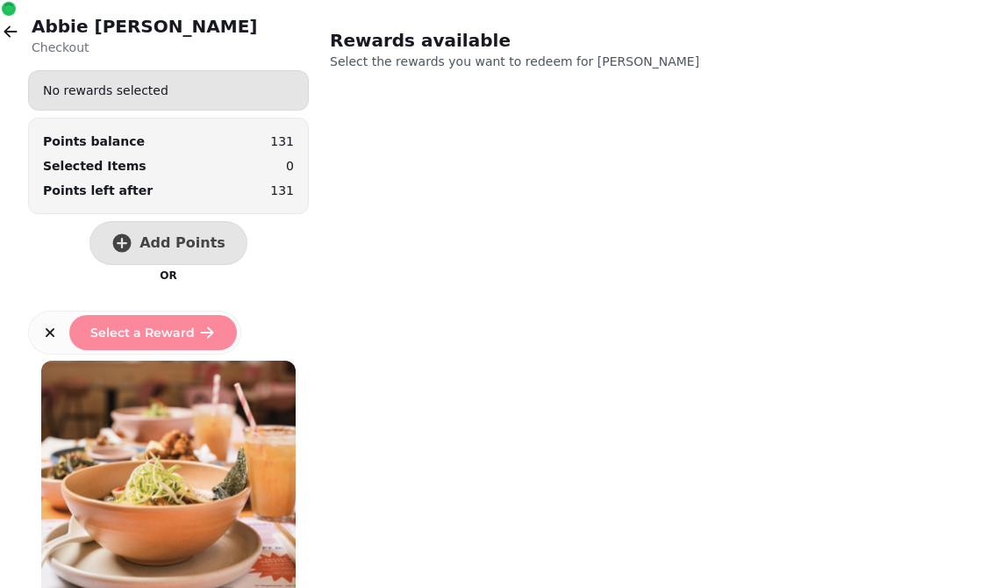 The width and height of the screenshot is (994, 588). Describe the element at coordinates (142, 332) in the screenshot. I see `span: Select a Reward` at that location.